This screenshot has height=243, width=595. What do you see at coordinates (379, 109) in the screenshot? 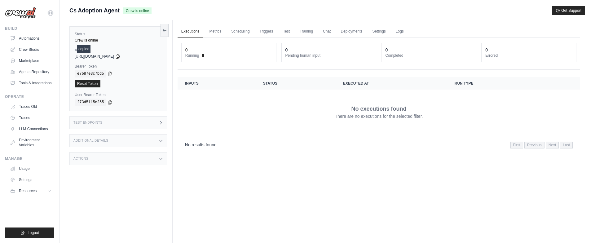
I see `p: No executions found` at bounding box center [379, 109].